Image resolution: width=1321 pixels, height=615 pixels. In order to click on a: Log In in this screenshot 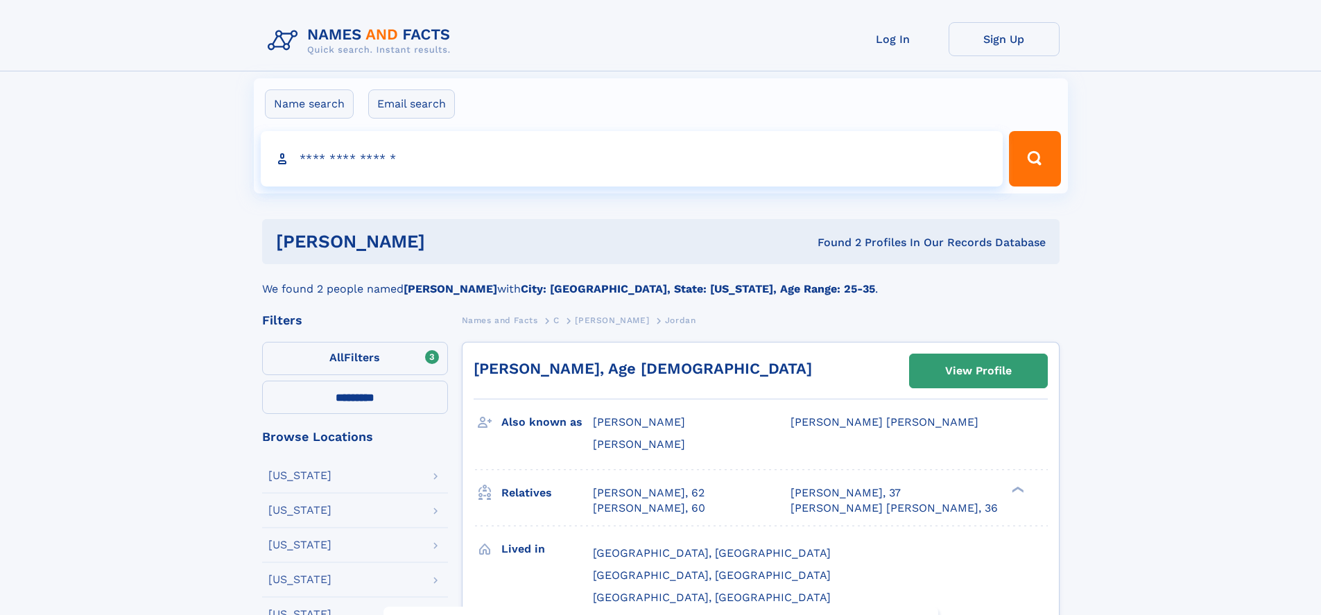, I will do `click(893, 39)`.